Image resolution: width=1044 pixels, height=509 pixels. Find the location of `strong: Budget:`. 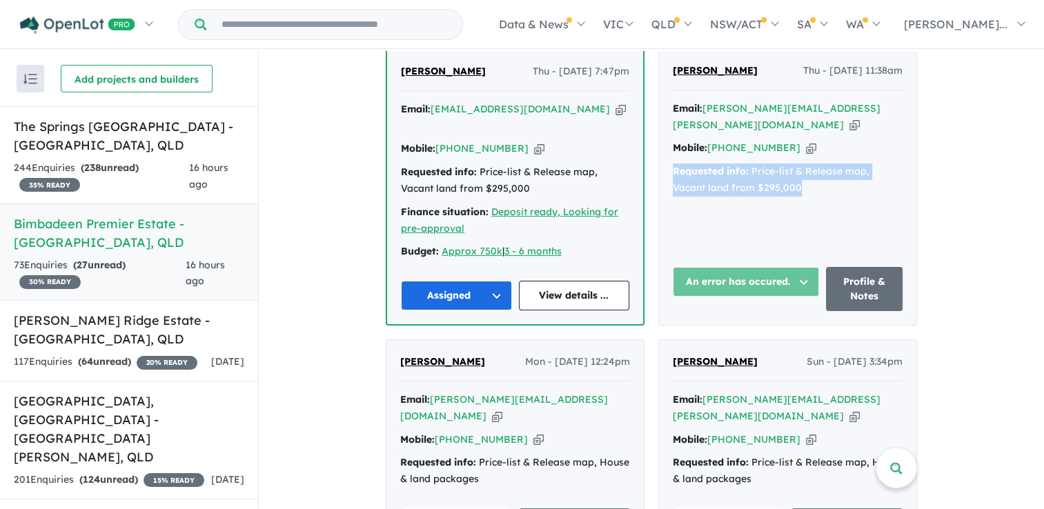

strong: Budget: is located at coordinates (419, 251).